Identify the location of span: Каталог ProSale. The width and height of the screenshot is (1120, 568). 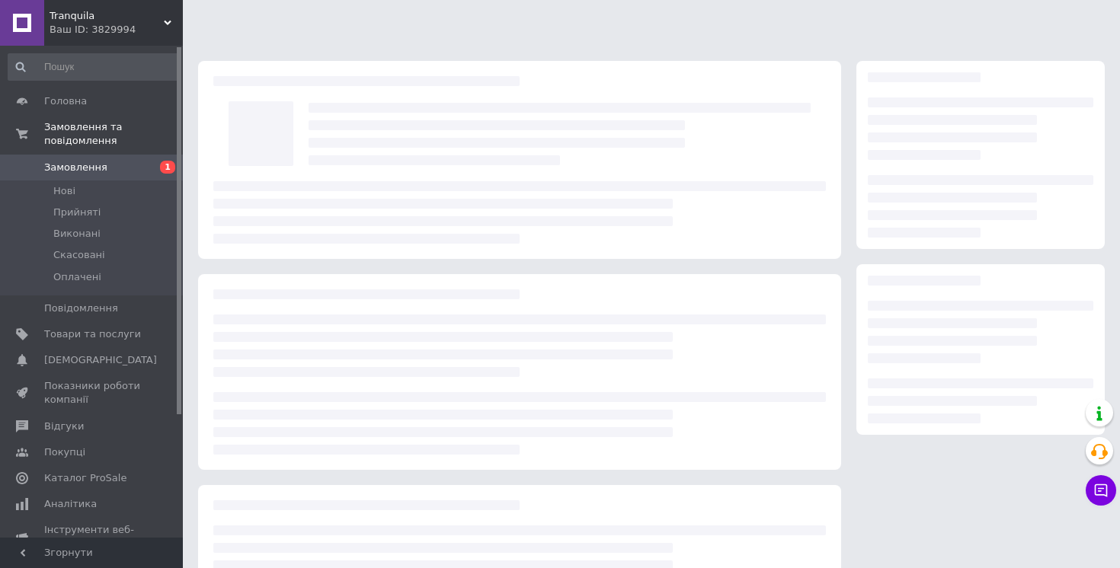
(85, 478).